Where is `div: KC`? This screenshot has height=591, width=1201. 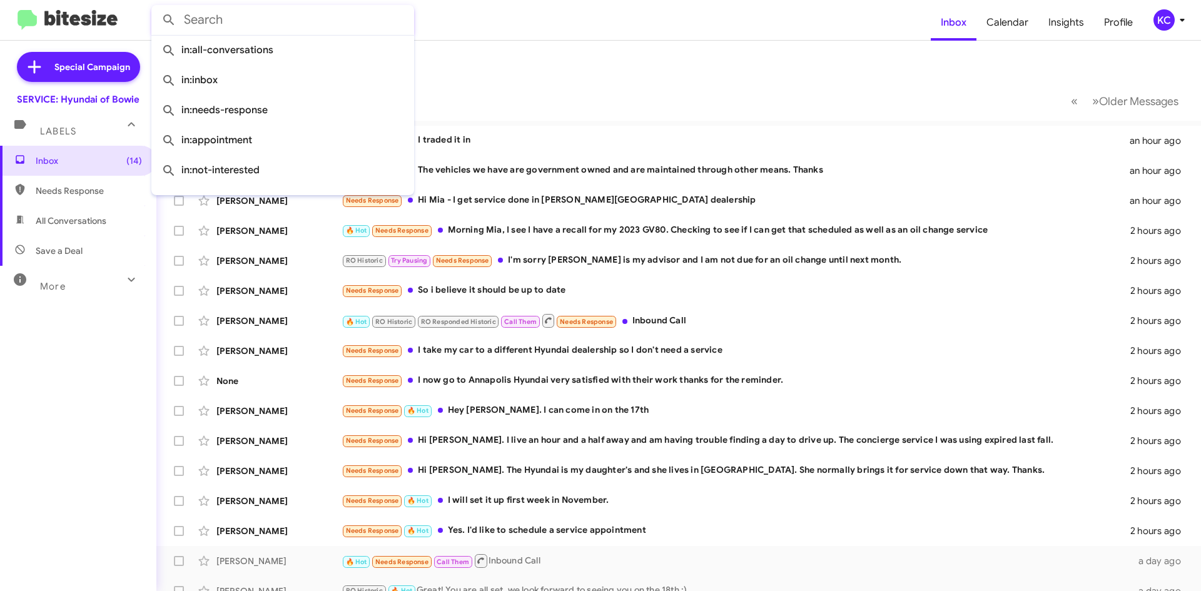
div: KC is located at coordinates (1164, 20).